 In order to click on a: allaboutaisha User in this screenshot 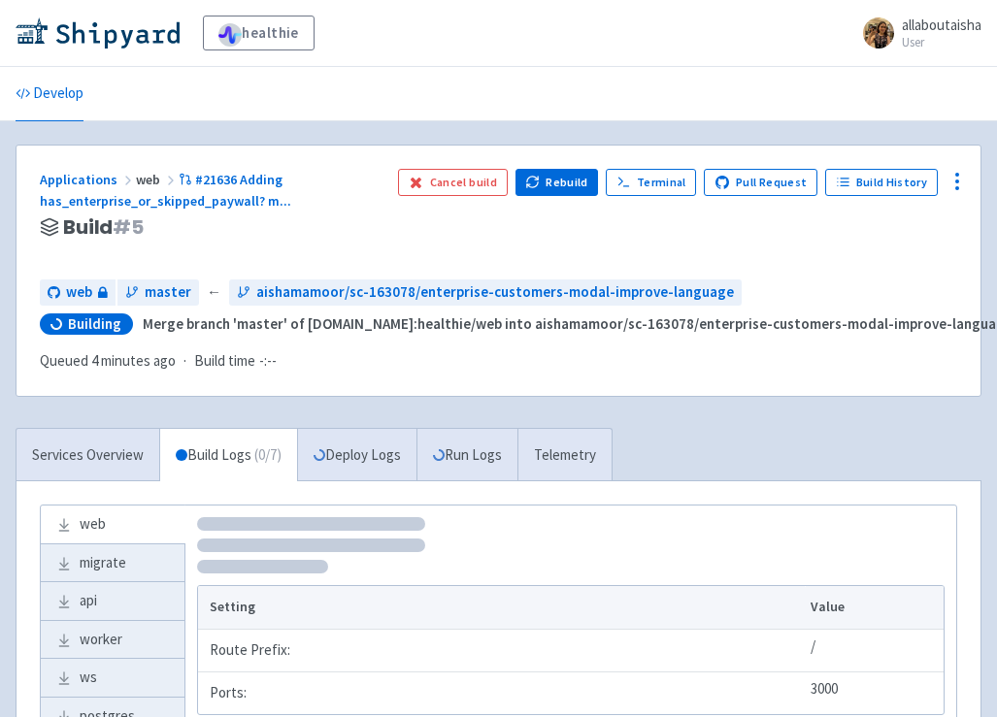, I will do `click(916, 33)`.